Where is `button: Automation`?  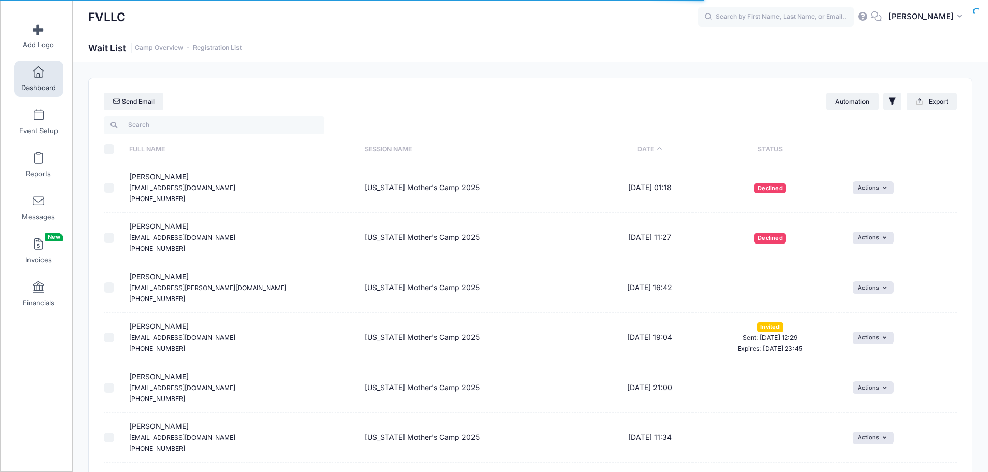 button: Automation is located at coordinates (852, 102).